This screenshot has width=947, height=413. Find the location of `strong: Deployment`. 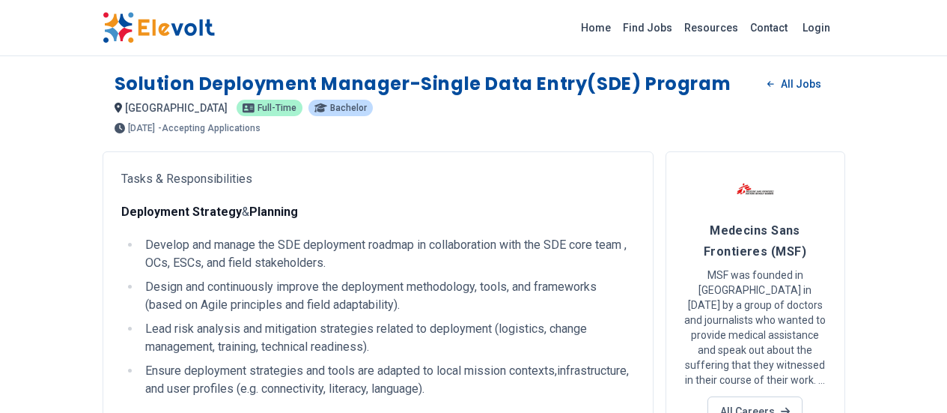

strong: Deployment is located at coordinates (155, 211).